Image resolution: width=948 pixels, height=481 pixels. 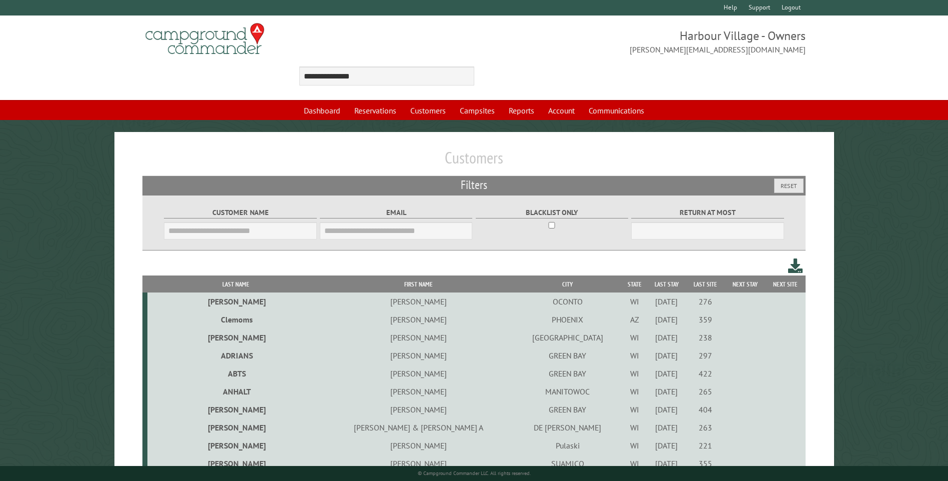 What do you see at coordinates (477, 110) in the screenshot?
I see `a: Campsites` at bounding box center [477, 110].